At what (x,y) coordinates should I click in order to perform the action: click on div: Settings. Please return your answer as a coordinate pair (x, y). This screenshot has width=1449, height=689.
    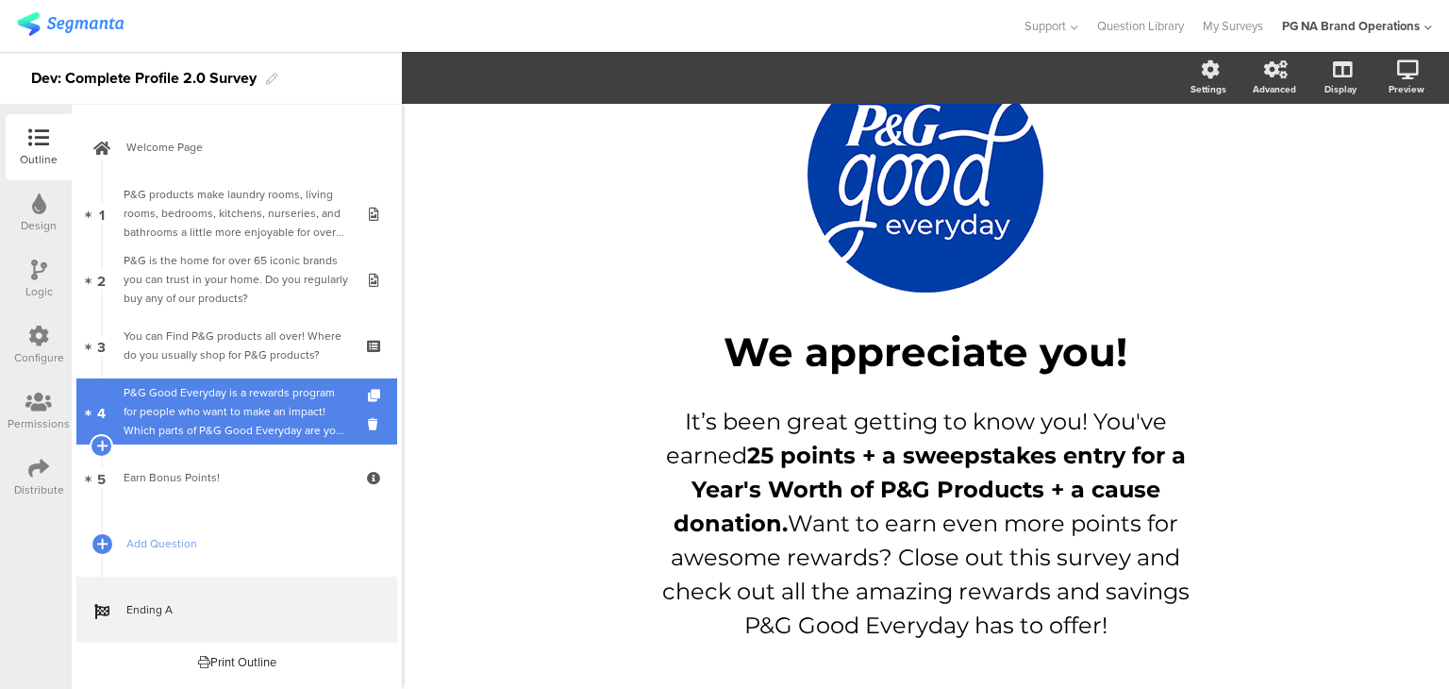
    Looking at the image, I should click on (1208, 89).